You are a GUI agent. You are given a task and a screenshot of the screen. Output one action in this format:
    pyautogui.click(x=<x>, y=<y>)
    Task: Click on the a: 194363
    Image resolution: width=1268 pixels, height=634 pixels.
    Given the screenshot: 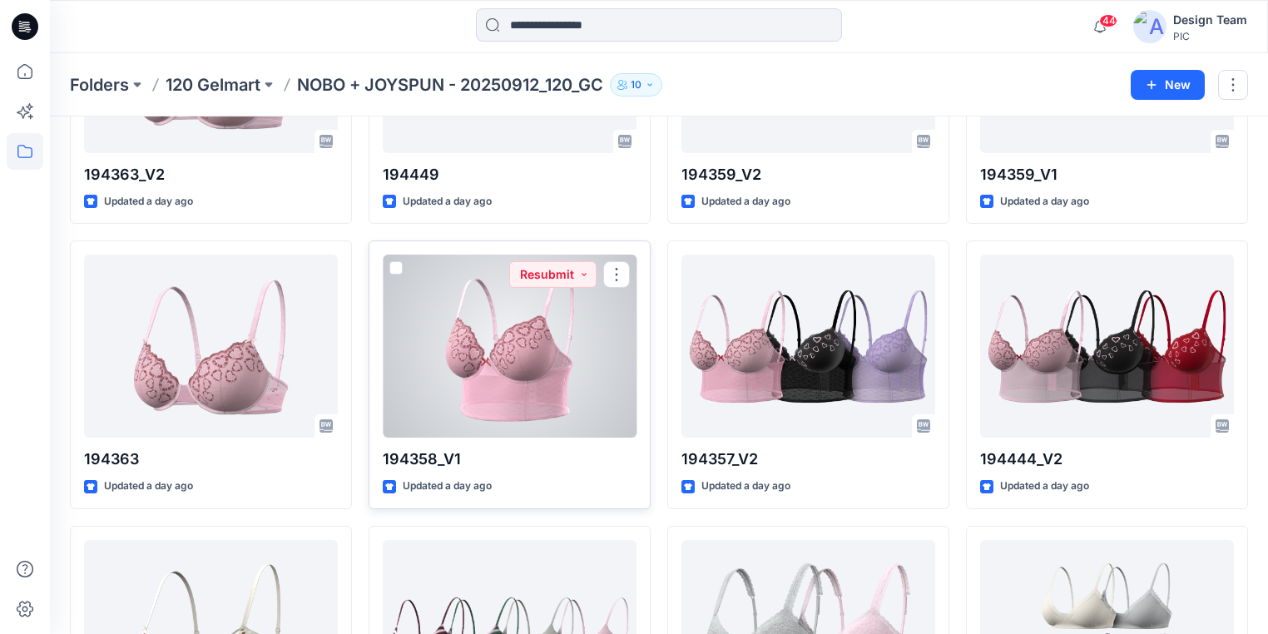 What is the action you would take?
    pyautogui.click(x=210, y=346)
    